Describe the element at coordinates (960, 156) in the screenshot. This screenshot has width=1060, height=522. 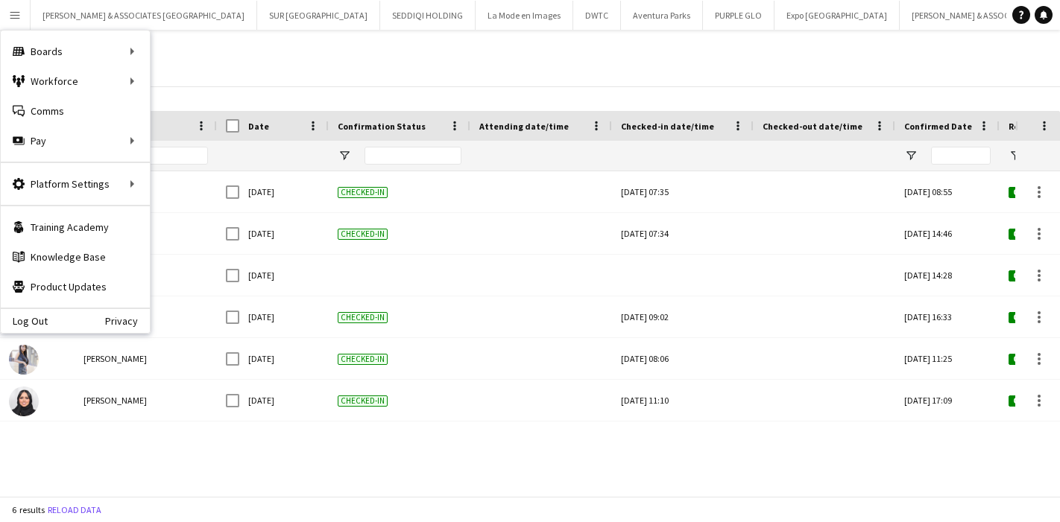
I see `input: Confirmed Date Filter Input` at that location.